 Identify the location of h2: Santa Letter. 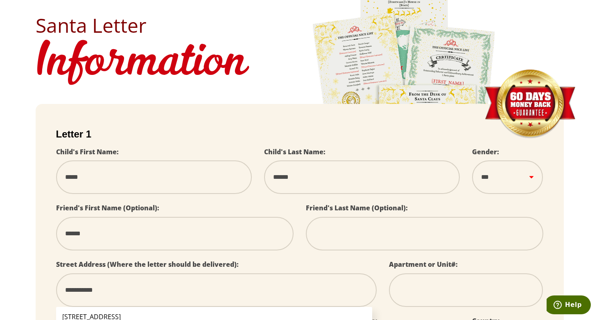
(300, 25).